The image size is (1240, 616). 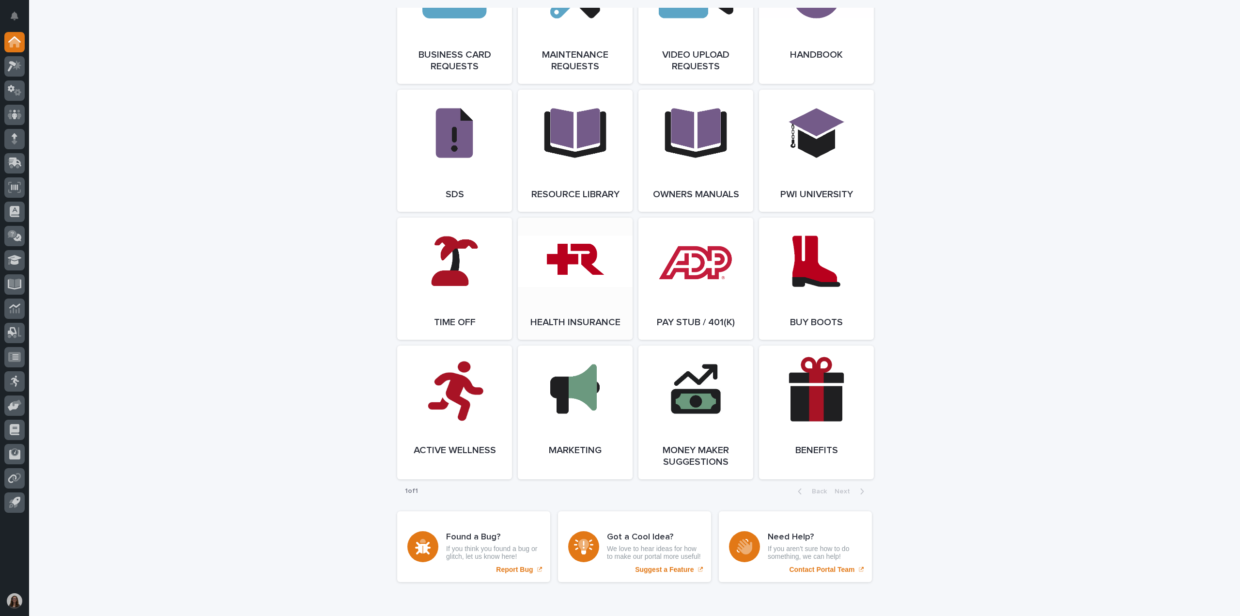 I want to click on div: Notifications, so click(x=18, y=19).